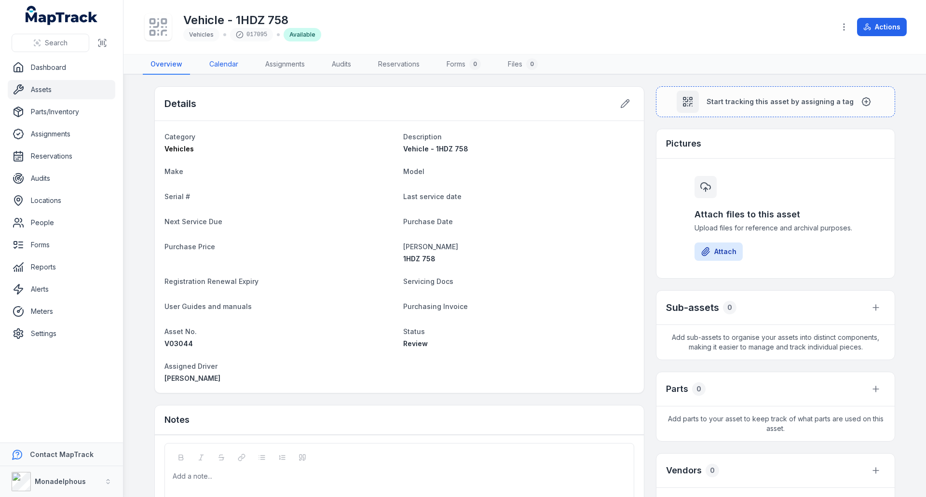 The image size is (926, 497). I want to click on button: Start tracking this asset by assigning a tag, so click(775, 102).